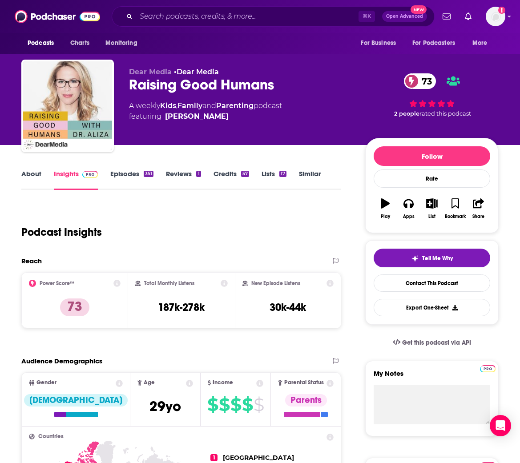 The width and height of the screenshot is (520, 463). Describe the element at coordinates (149, 382) in the screenshot. I see `span: Age` at that location.